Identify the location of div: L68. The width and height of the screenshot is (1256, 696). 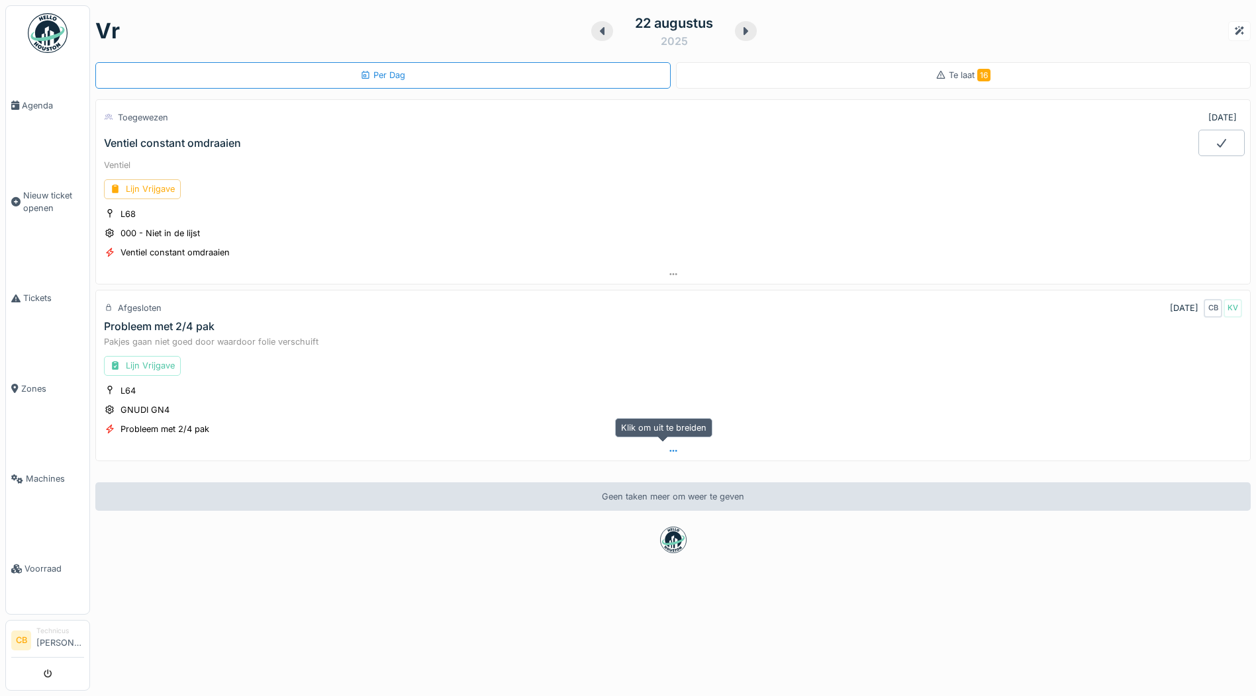
(128, 214).